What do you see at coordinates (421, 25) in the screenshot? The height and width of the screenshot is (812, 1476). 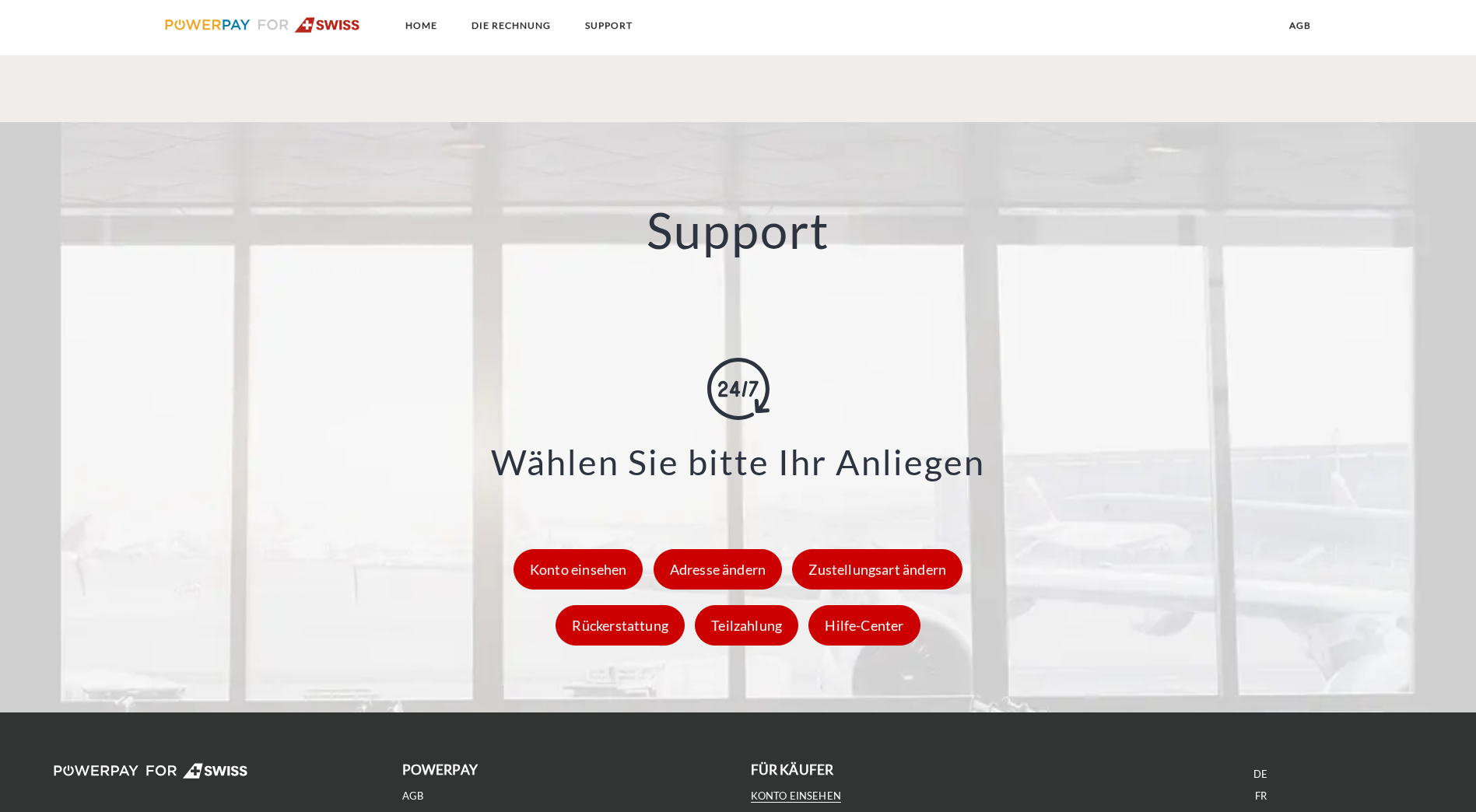 I see `a: Home` at bounding box center [421, 25].